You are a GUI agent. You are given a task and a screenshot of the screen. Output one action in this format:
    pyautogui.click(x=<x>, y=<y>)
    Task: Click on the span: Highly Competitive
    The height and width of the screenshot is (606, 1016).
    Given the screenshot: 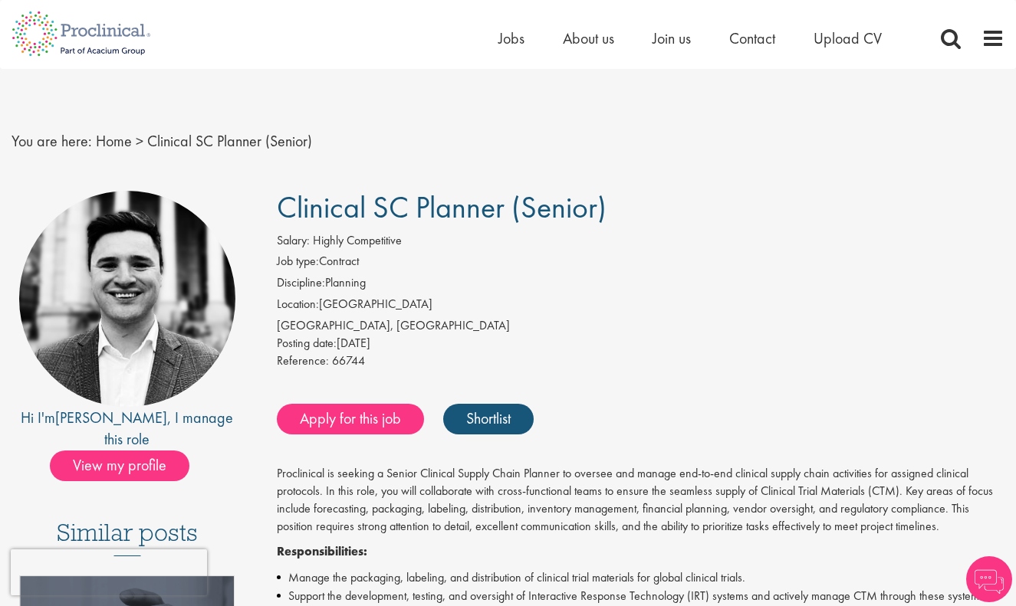 What is the action you would take?
    pyautogui.click(x=357, y=240)
    